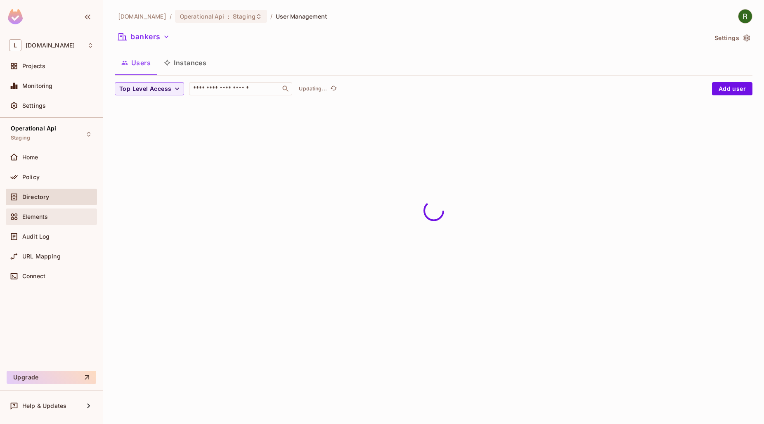 The width and height of the screenshot is (764, 424). I want to click on span: L, so click(15, 45).